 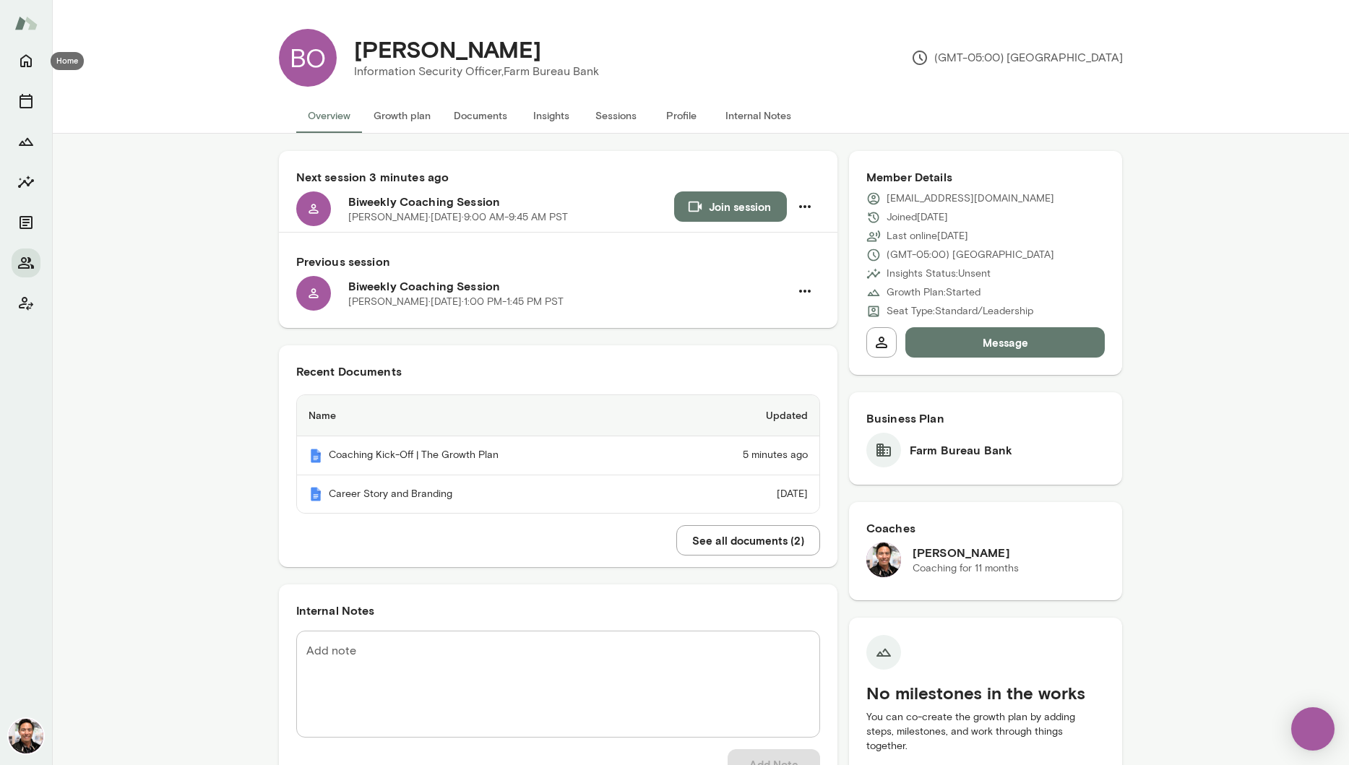 What do you see at coordinates (1005, 343) in the screenshot?
I see `button: Message` at bounding box center [1005, 343].